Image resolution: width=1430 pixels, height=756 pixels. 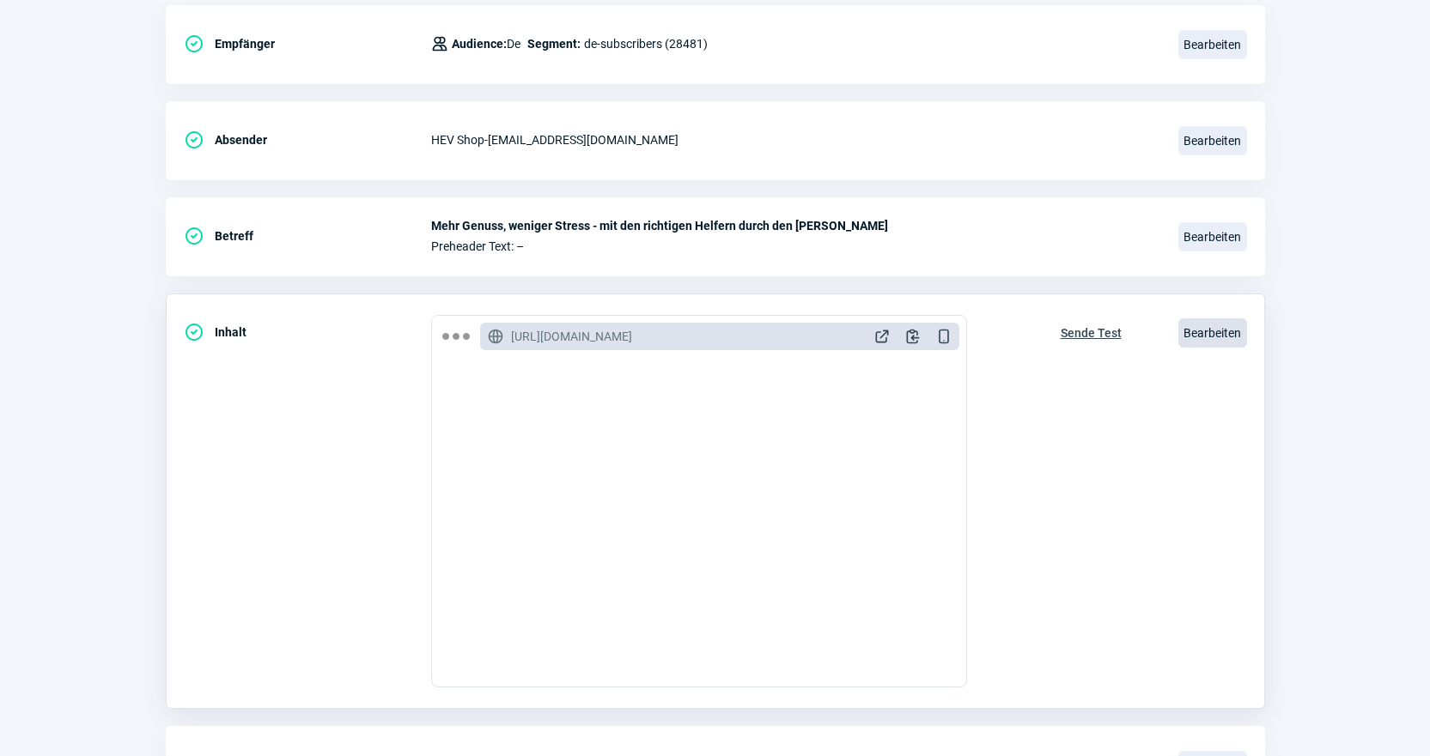 I want to click on div: Empfänger, so click(x=307, y=44).